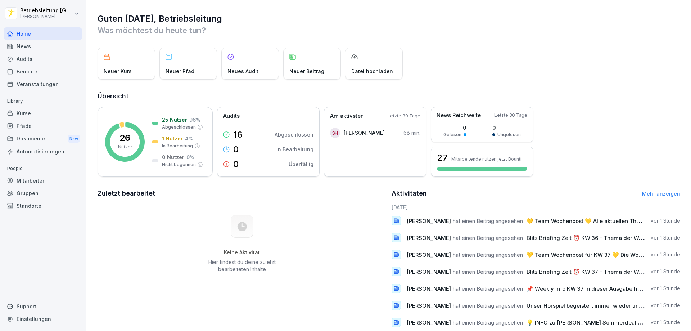 Image resolution: width=691 pixels, height=331 pixels. What do you see at coordinates (43, 180) in the screenshot?
I see `div: Mitarbeiter` at bounding box center [43, 180].